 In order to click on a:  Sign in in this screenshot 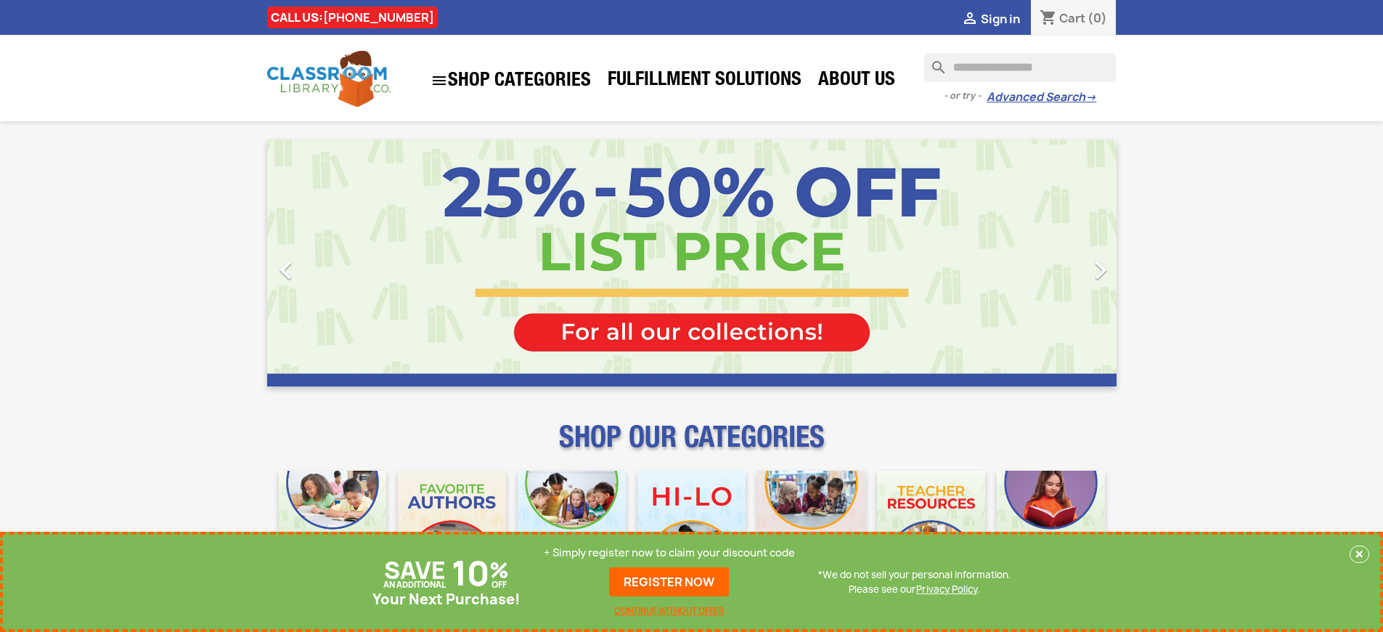, I will do `click(990, 19)`.